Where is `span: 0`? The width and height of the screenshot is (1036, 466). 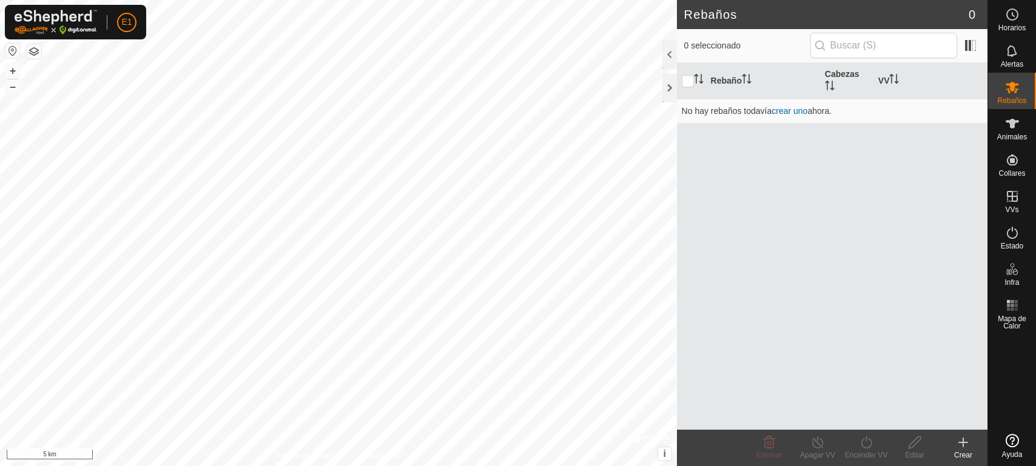
span: 0 is located at coordinates (972, 15).